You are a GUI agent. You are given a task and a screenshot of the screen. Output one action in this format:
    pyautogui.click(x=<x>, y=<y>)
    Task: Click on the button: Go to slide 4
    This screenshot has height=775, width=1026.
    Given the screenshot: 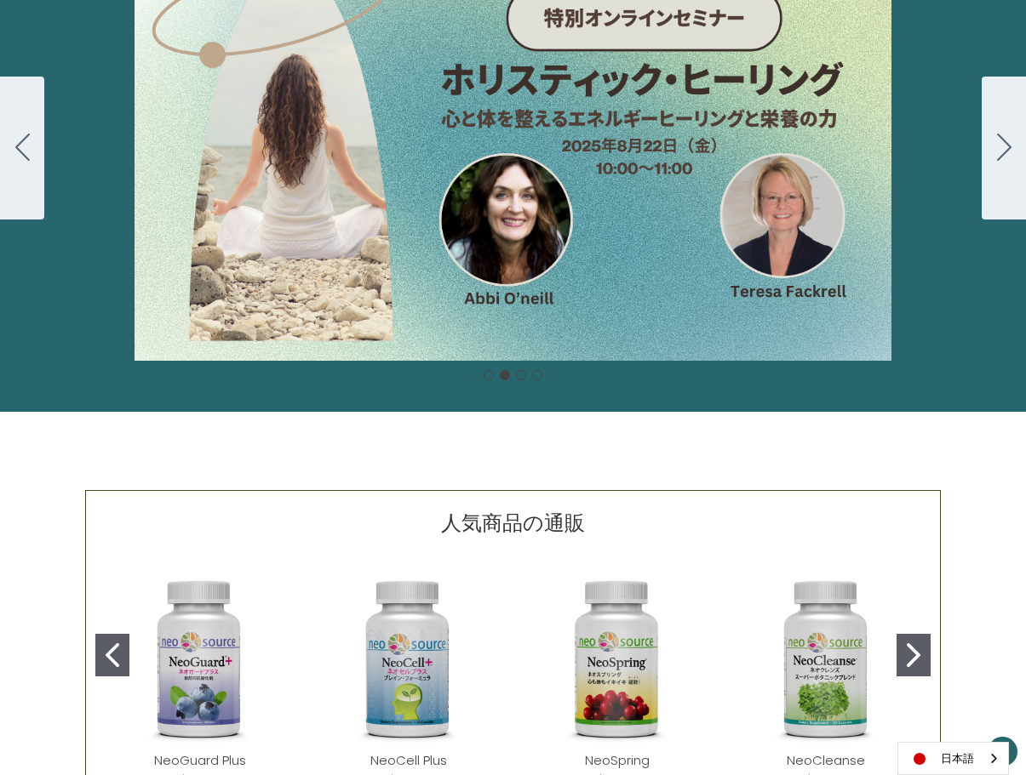 What is the action you would take?
    pyautogui.click(x=537, y=375)
    